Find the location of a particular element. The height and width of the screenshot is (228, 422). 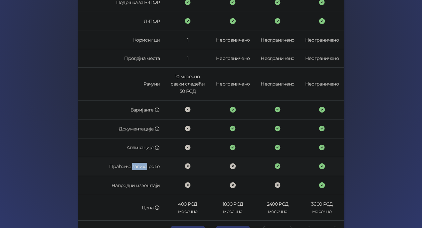

td: 10 месечно, сваки следећи 50 РСД is located at coordinates (187, 84).